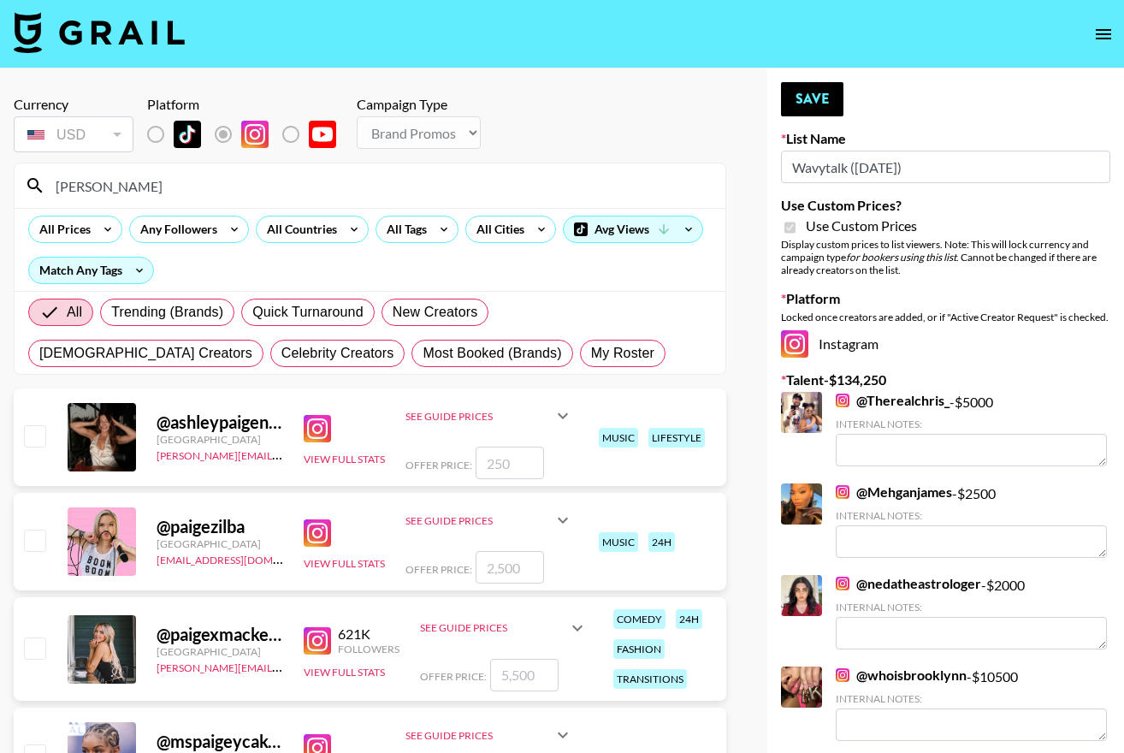  I want to click on span: Most Booked (Brands), so click(492, 353).